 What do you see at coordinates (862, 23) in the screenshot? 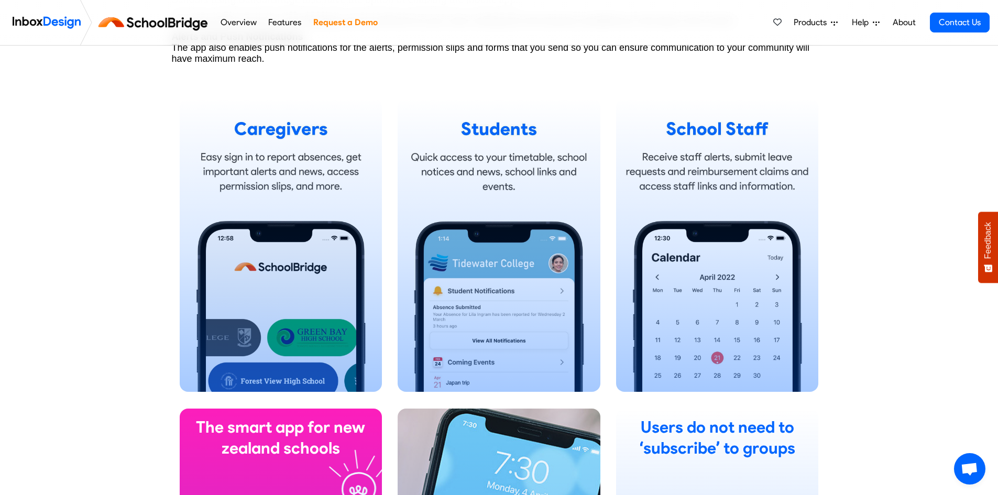
I see `span: Help` at bounding box center [862, 23].